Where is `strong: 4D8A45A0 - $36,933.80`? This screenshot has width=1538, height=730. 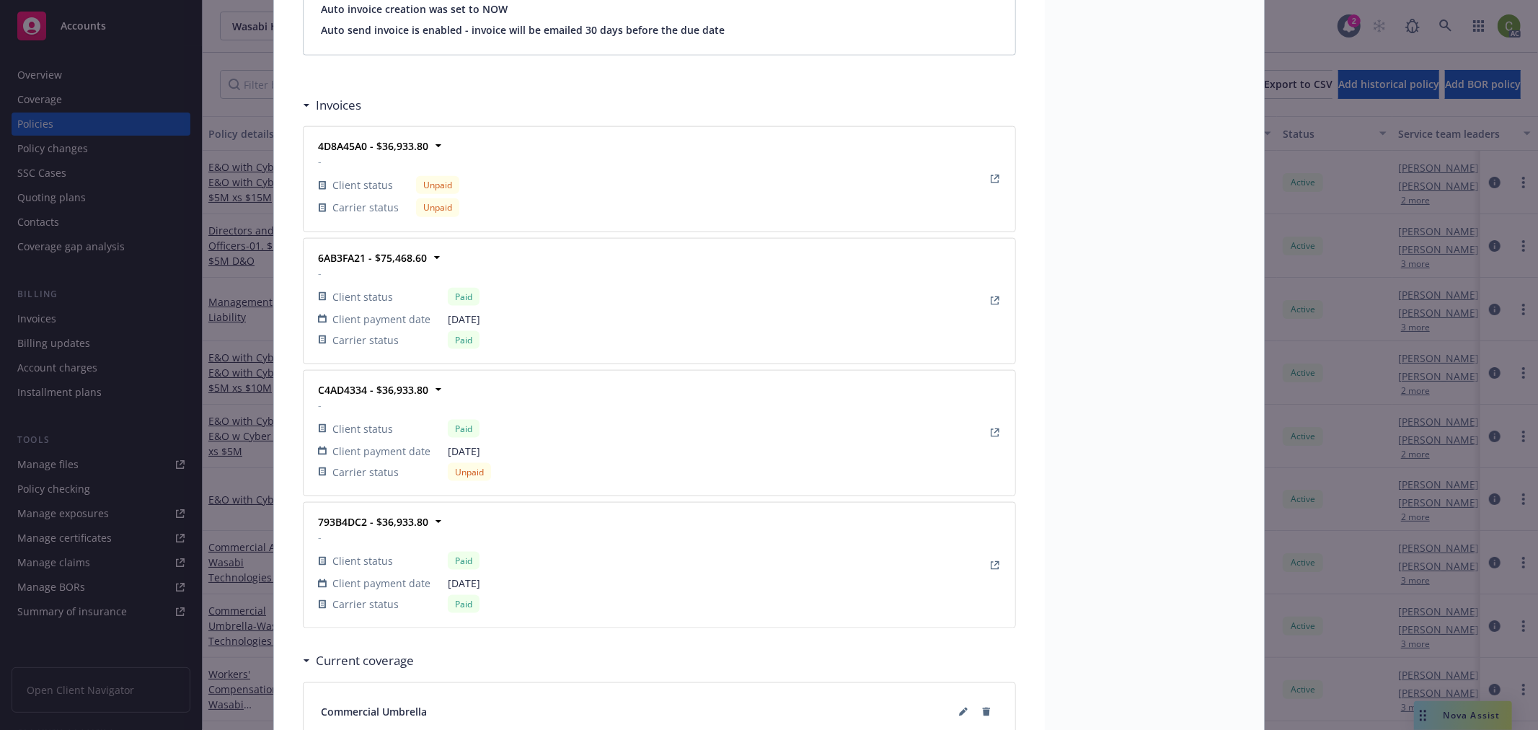
strong: 4D8A45A0 - $36,933.80 is located at coordinates (373, 146).